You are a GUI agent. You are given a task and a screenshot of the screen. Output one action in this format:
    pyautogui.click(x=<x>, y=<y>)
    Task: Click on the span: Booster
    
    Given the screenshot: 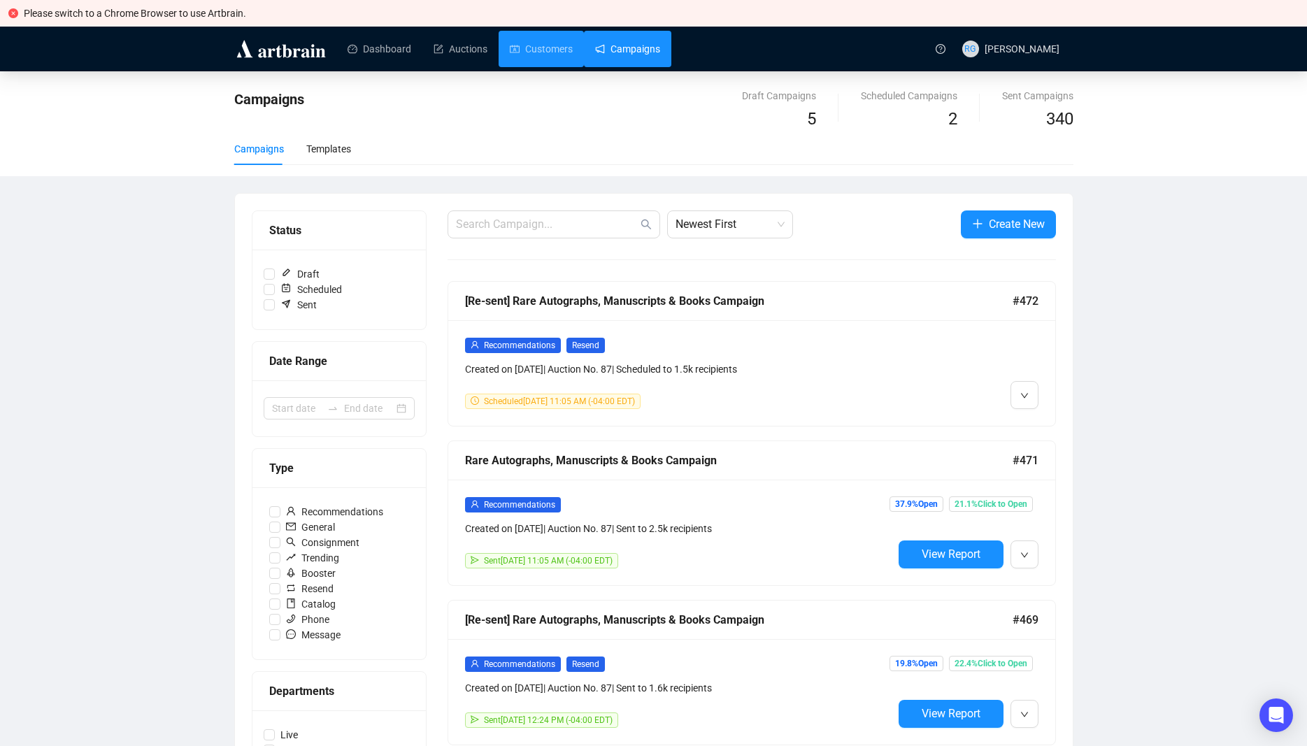 What is the action you would take?
    pyautogui.click(x=310, y=573)
    